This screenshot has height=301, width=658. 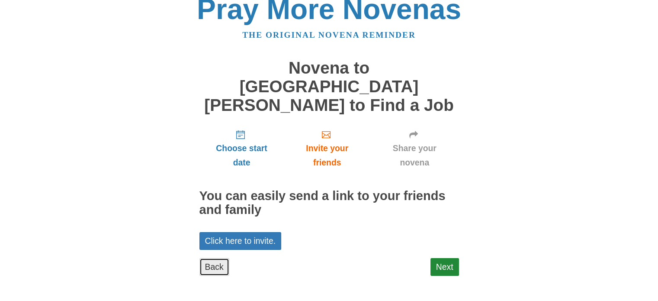 What do you see at coordinates (242, 148) in the screenshot?
I see `a: Choose start date` at bounding box center [242, 148].